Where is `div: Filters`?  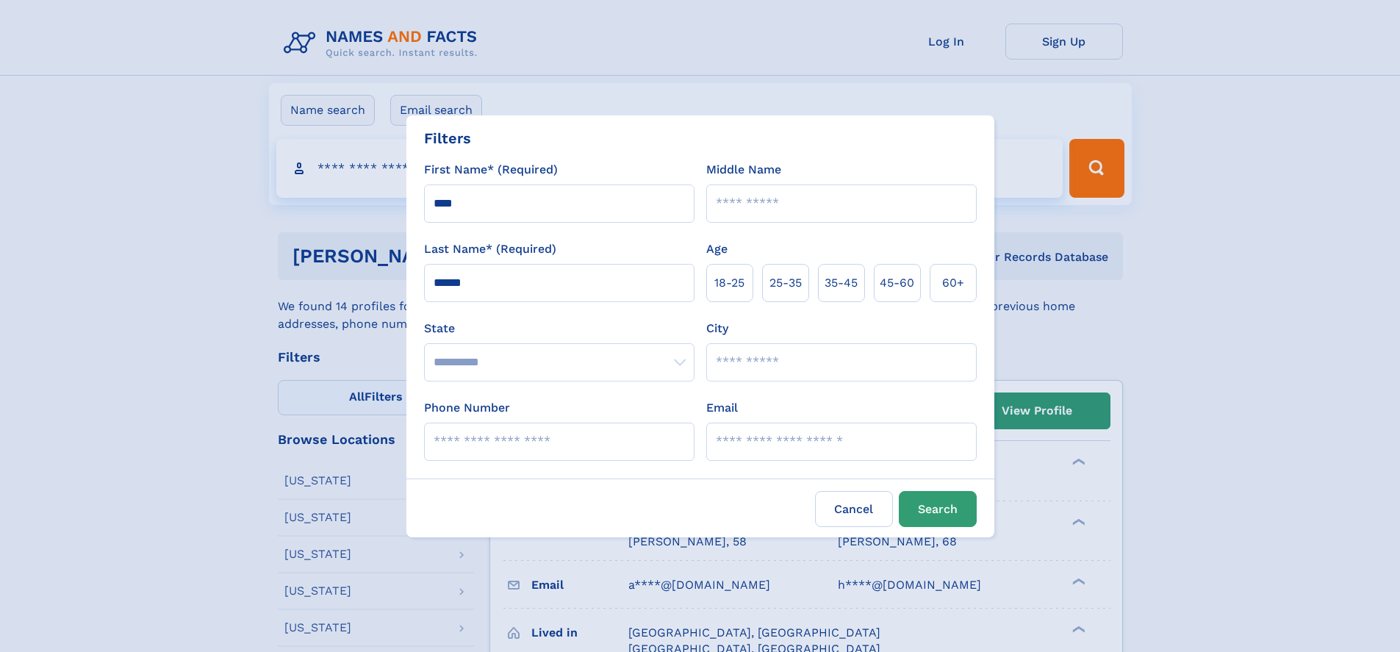
div: Filters is located at coordinates (448, 138).